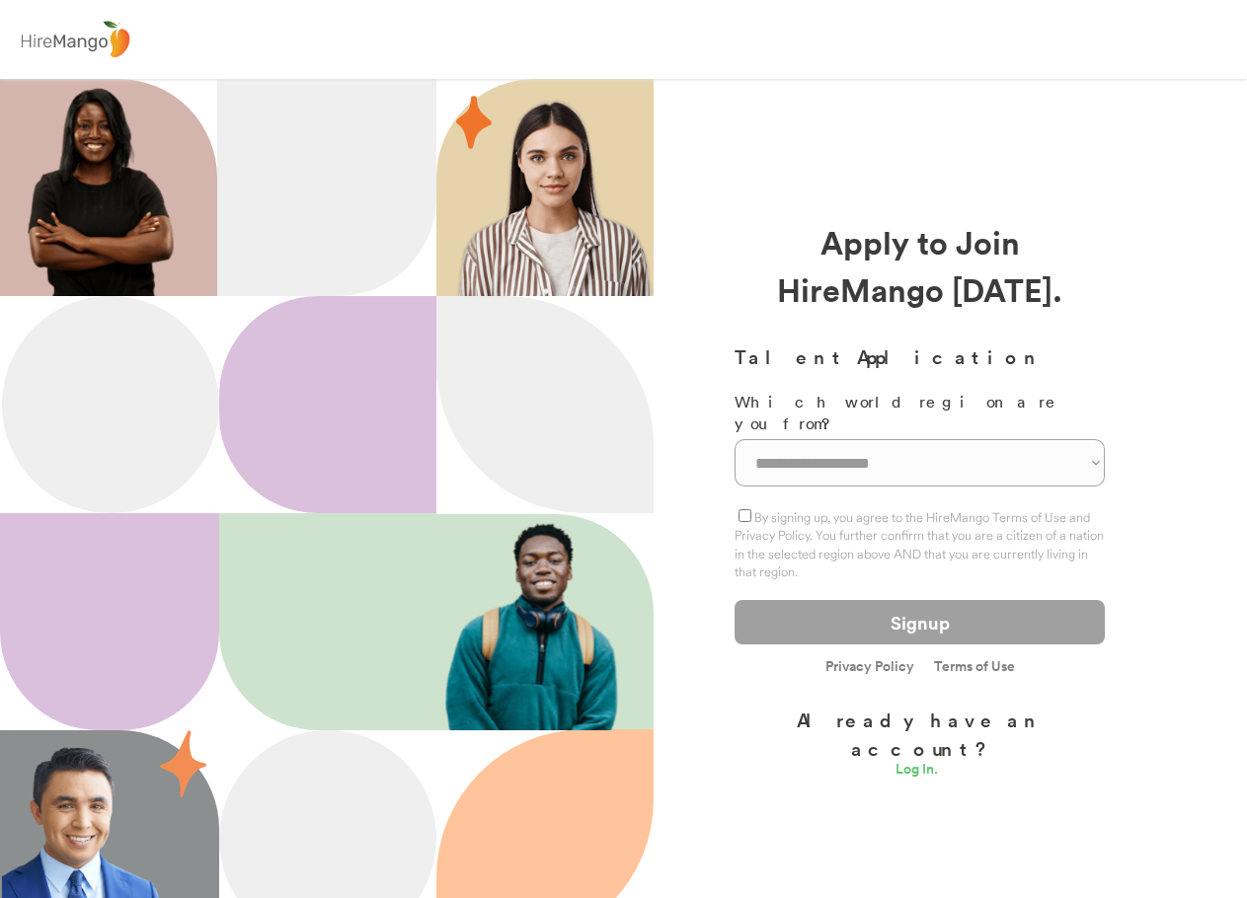  What do you see at coordinates (919, 356) in the screenshot?
I see `h3: Talent Application` at bounding box center [919, 356].